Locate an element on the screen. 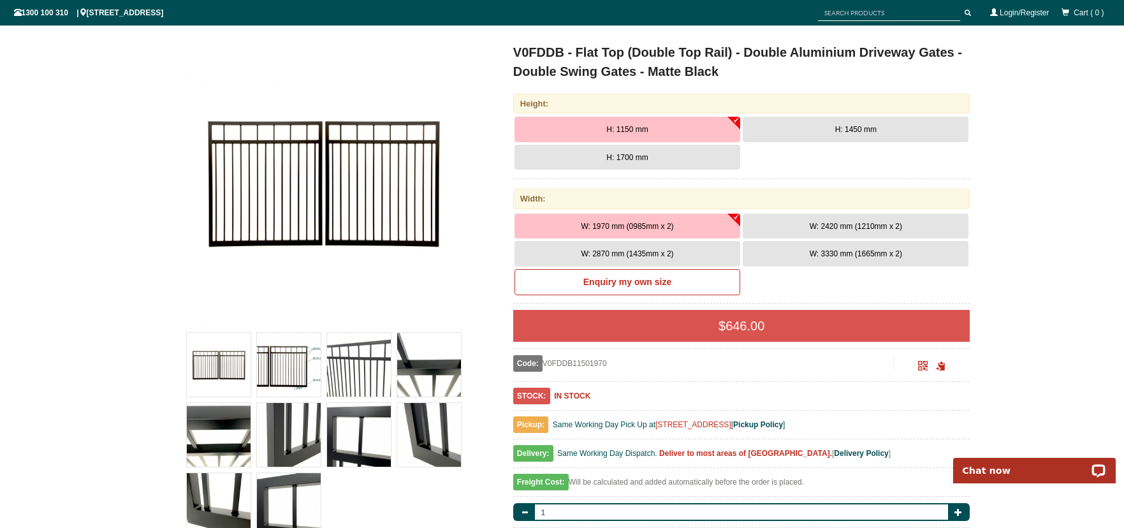 Image resolution: width=1124 pixels, height=528 pixels. button: H: 1150 mm is located at coordinates (627, 129).